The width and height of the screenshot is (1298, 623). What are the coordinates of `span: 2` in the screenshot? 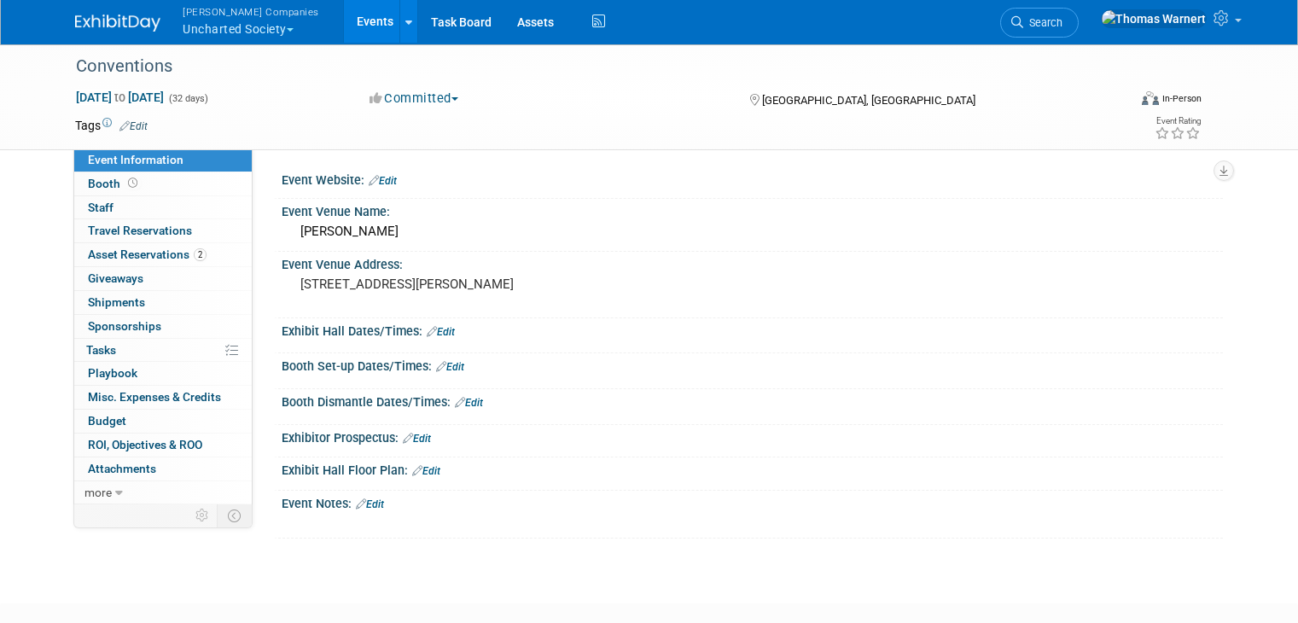 It's located at (200, 254).